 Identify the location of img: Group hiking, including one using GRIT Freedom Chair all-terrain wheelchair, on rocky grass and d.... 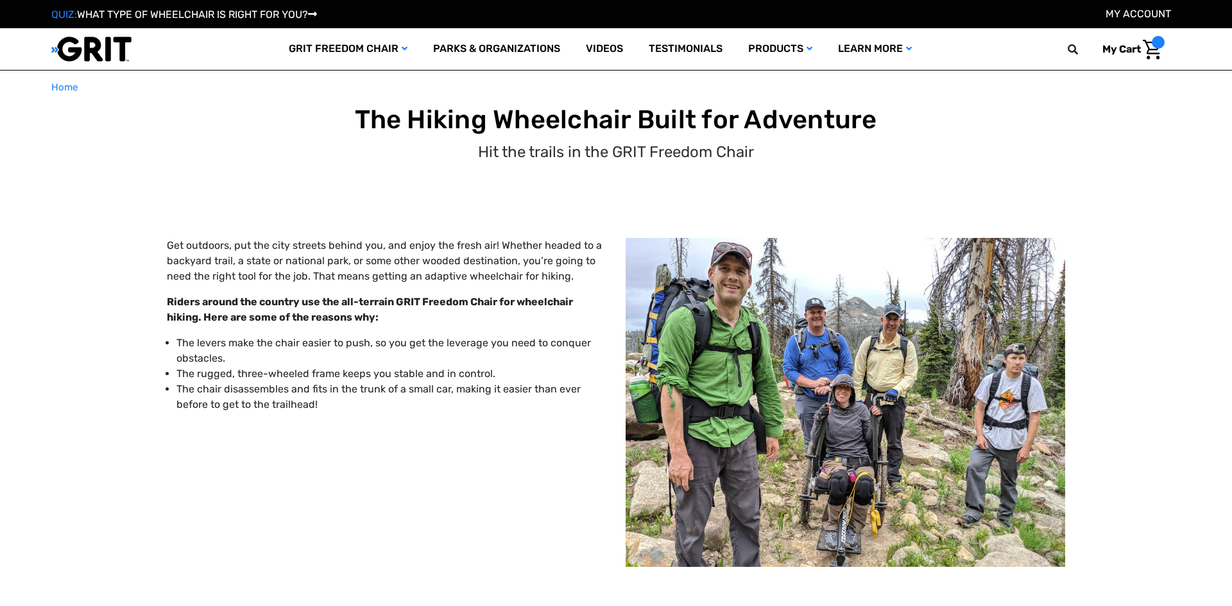
(845, 403).